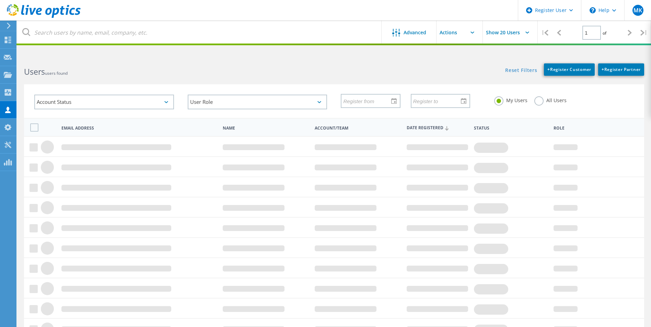  Describe the element at coordinates (593, 128) in the screenshot. I see `span: Role` at that location.